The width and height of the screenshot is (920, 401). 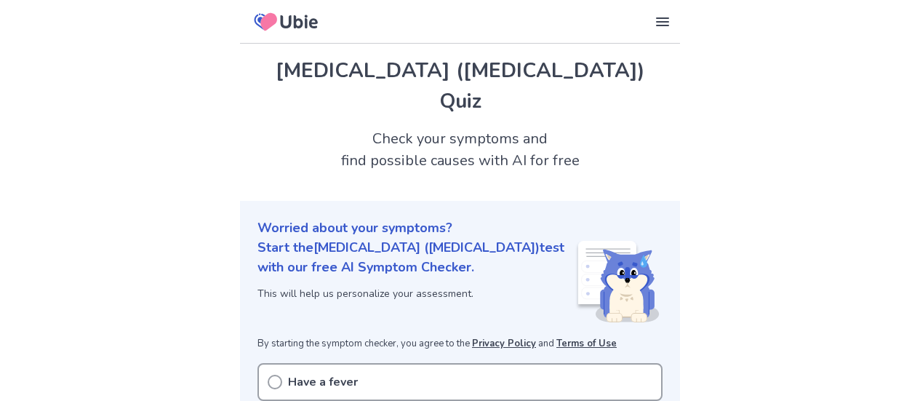 I want to click on h2: Check your symptoms and find possible causes with AI for free, so click(x=460, y=150).